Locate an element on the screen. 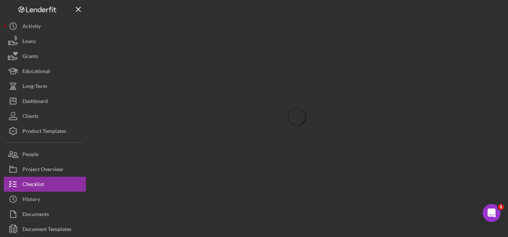 This screenshot has height=237, width=508. button: Clients is located at coordinates (45, 116).